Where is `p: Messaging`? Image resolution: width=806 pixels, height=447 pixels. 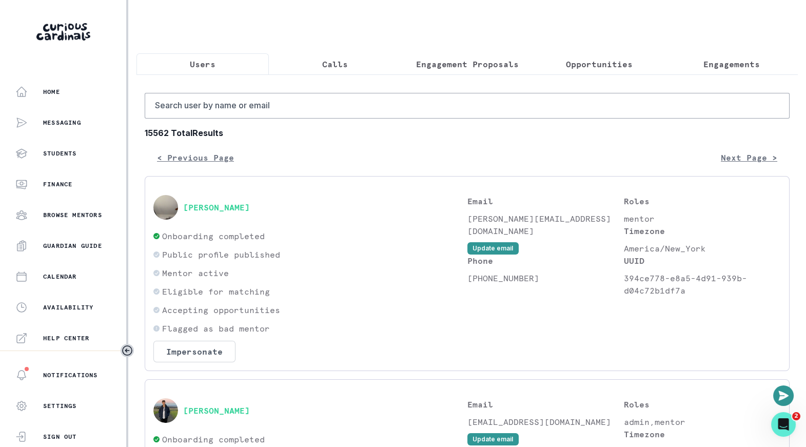 p: Messaging is located at coordinates (62, 123).